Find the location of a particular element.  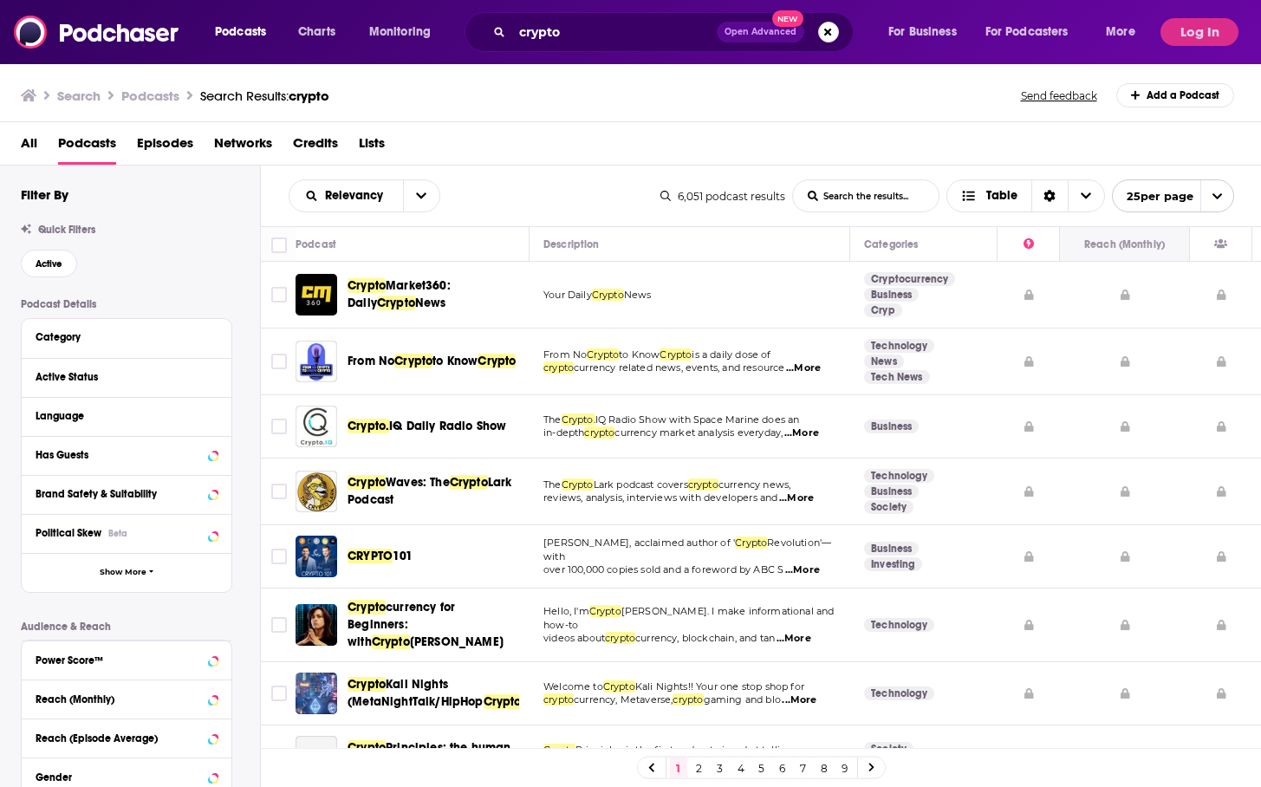

a: Business is located at coordinates (891, 295).